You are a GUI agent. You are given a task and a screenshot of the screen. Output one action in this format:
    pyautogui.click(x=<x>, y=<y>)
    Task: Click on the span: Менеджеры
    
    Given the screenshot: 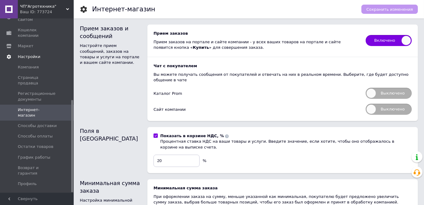 What is the action you would take?
    pyautogui.click(x=30, y=194)
    